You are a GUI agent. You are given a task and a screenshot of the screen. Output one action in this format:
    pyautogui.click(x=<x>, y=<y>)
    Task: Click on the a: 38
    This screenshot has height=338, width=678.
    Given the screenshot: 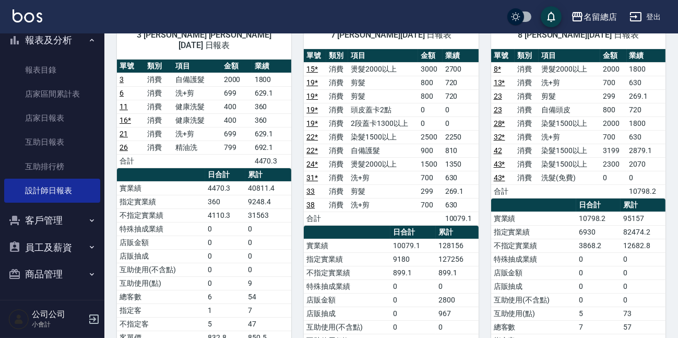 What is the action you would take?
    pyautogui.click(x=311, y=205)
    